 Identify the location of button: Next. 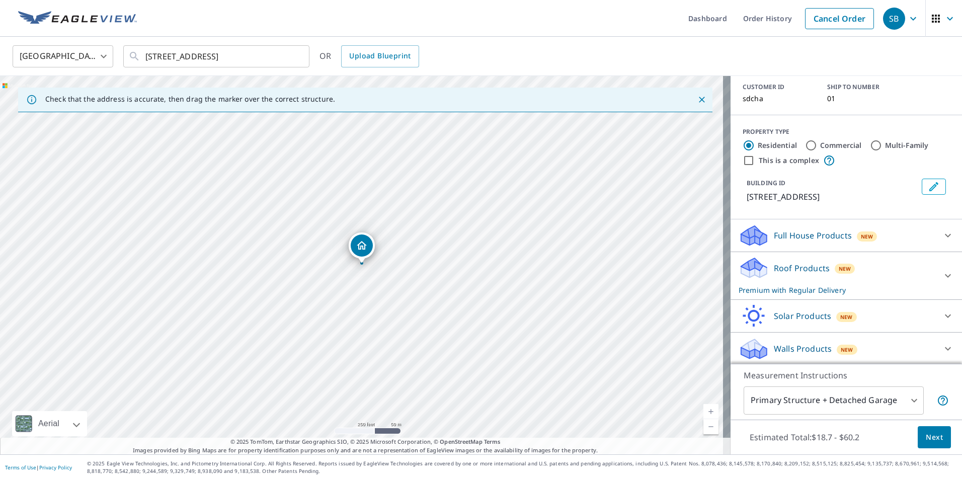
(935, 437).